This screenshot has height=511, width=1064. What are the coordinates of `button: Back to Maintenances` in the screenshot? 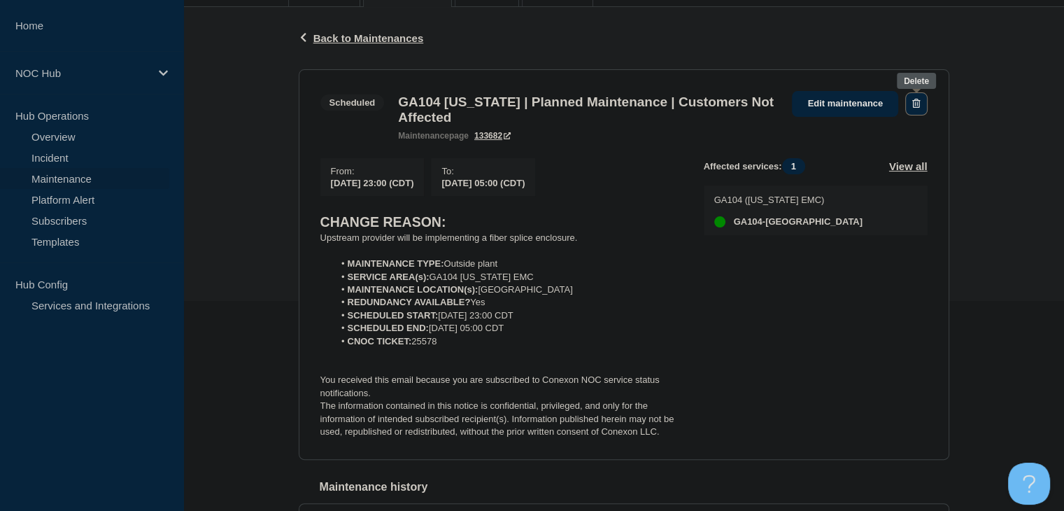 It's located at (361, 38).